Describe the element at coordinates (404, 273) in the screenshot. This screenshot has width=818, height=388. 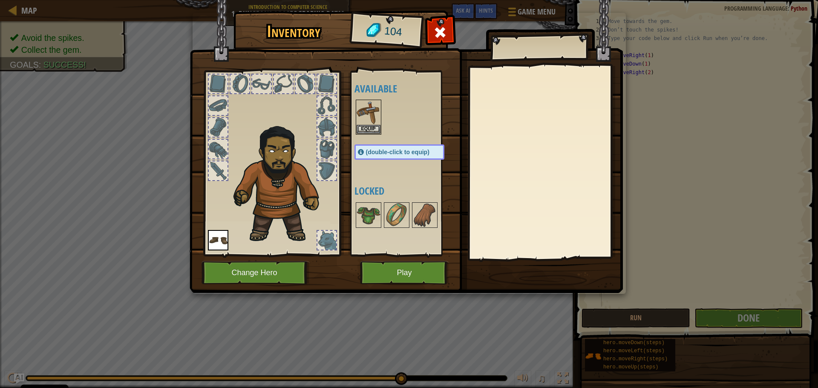
I see `button: Play` at that location.